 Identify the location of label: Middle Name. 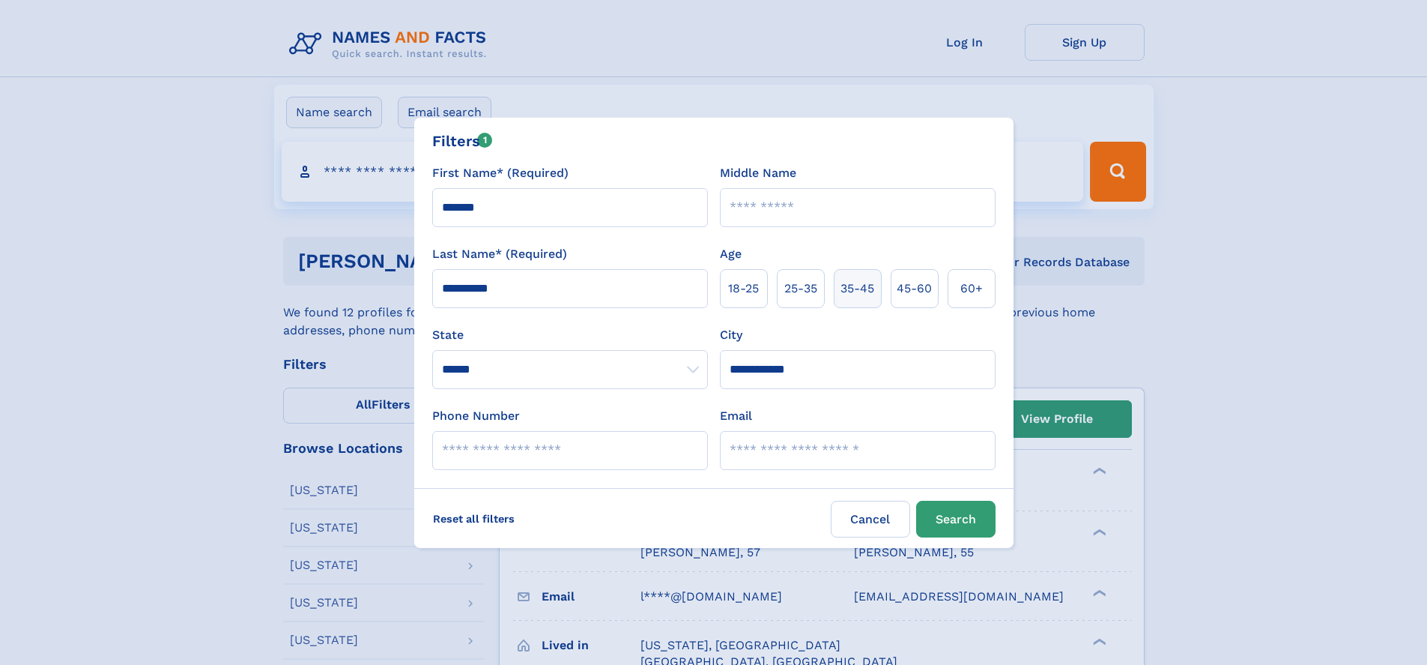
(758, 173).